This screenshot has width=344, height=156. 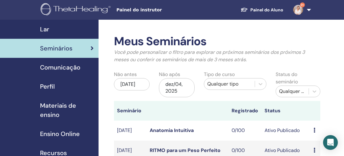 I want to click on p: Você pode personalizar o filtro para explorar os próximos seminários dos próximos 3 meses ou conf..., so click(x=217, y=56).